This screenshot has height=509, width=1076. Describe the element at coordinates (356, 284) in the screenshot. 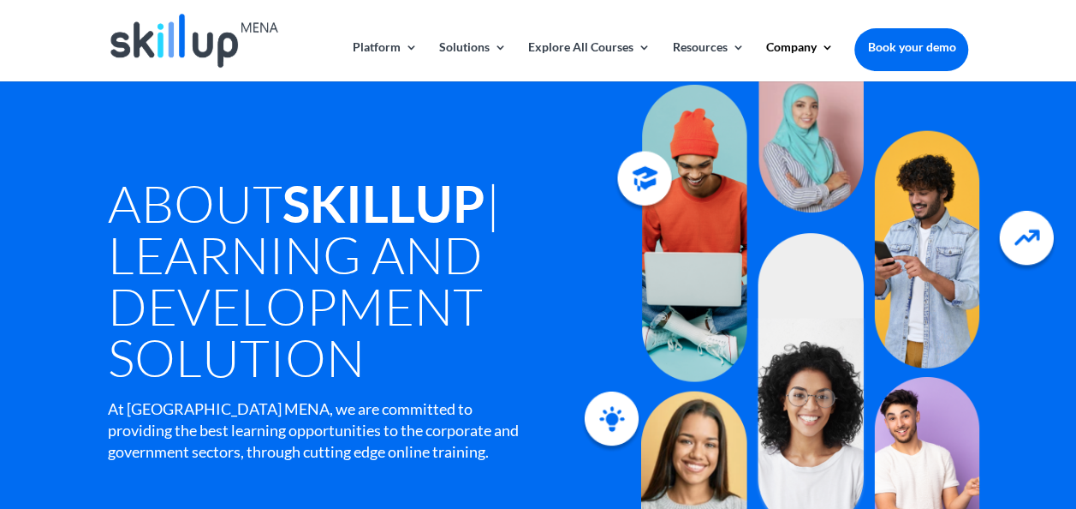

I see `h1: About | Learning and Development Solution` at that location.